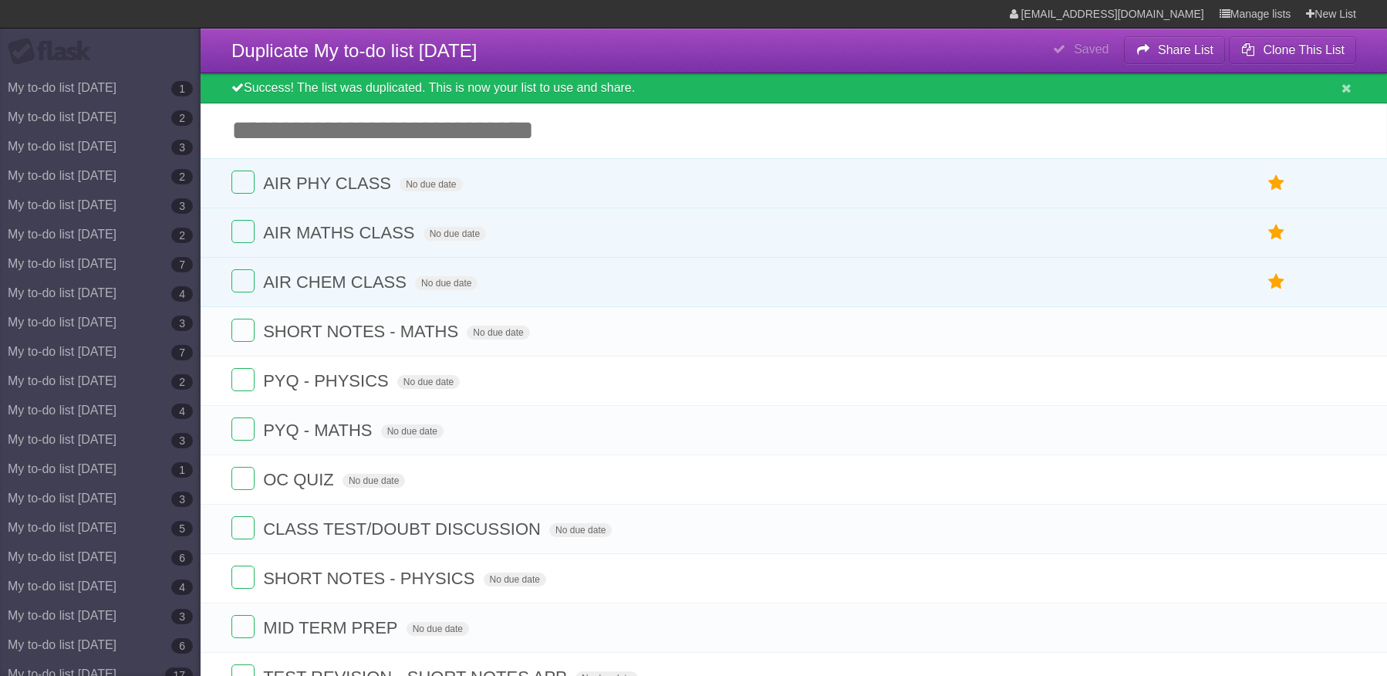 The image size is (1387, 676). Describe the element at coordinates (794, 88) in the screenshot. I see `div: Success! The list was duplicated. This is now your list to use and share.` at that location.